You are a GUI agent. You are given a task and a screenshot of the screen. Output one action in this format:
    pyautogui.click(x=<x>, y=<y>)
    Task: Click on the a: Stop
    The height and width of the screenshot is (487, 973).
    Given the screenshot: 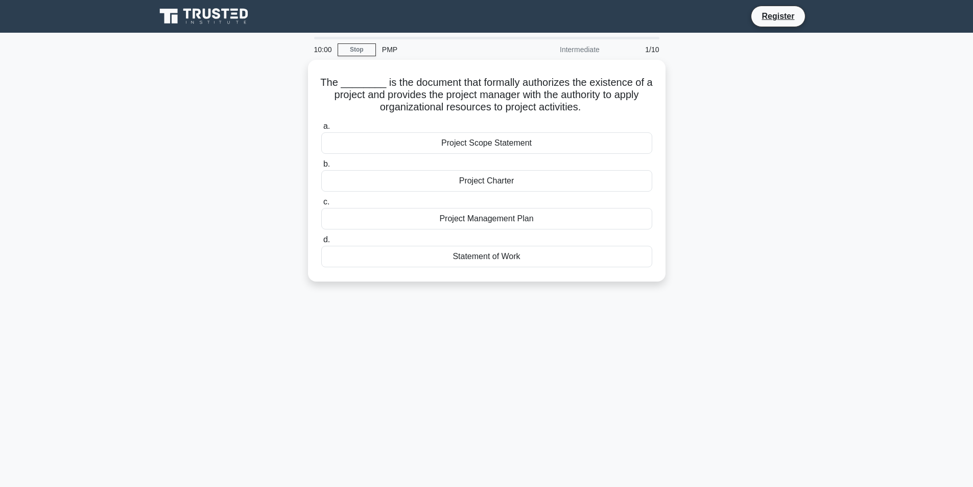 What is the action you would take?
    pyautogui.click(x=357, y=50)
    